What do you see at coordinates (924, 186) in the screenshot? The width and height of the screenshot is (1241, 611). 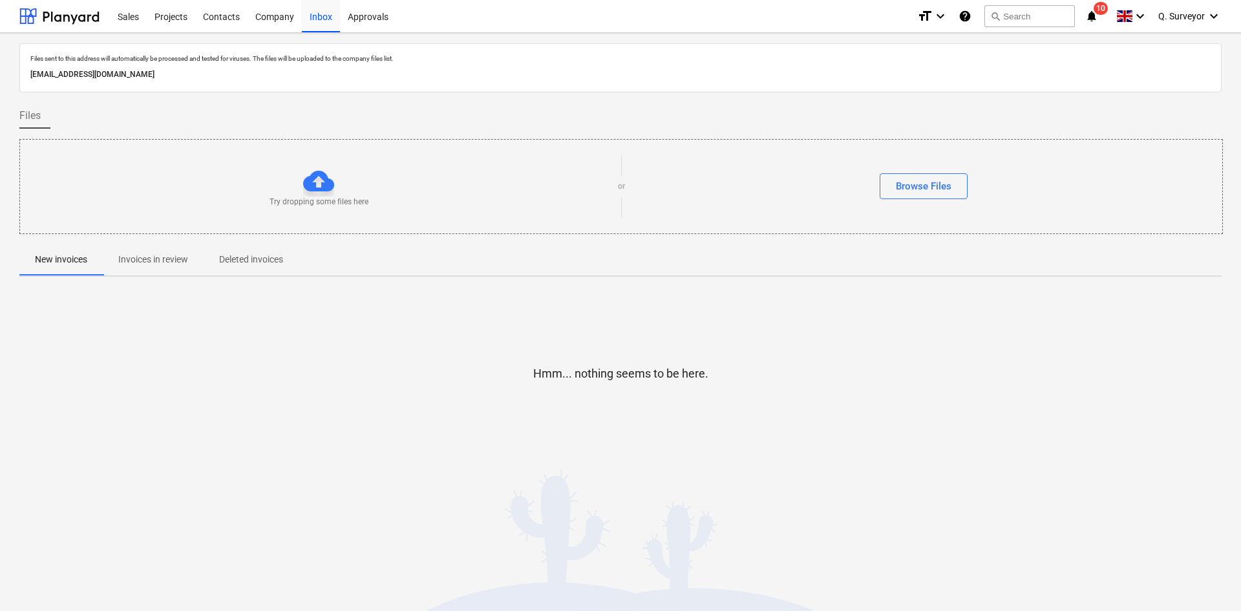 I see `div: Browse Files` at bounding box center [924, 186].